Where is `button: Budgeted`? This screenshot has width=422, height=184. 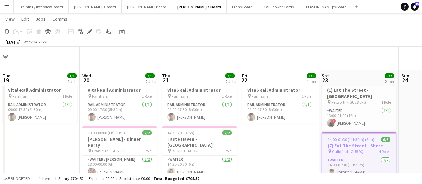
button: Budgeted is located at coordinates (17, 178).